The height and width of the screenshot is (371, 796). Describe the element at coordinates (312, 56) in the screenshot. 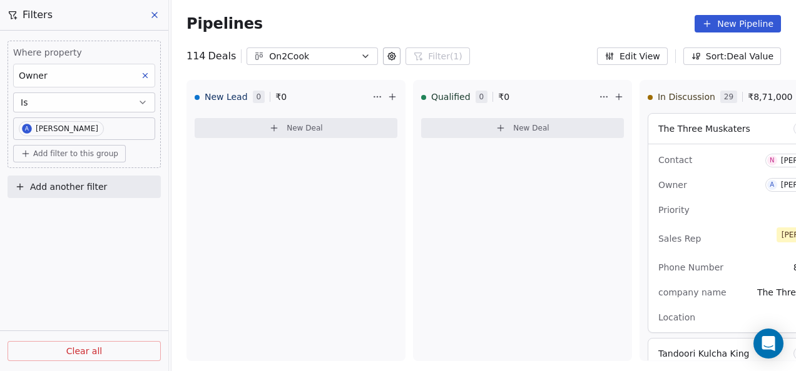

I see `div: On2Cook` at that location.